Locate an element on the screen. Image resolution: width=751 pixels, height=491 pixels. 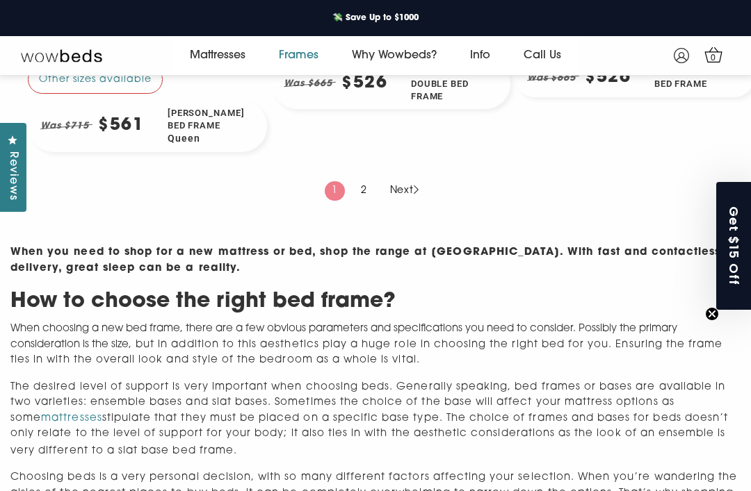
div: $561 is located at coordinates (121, 126).